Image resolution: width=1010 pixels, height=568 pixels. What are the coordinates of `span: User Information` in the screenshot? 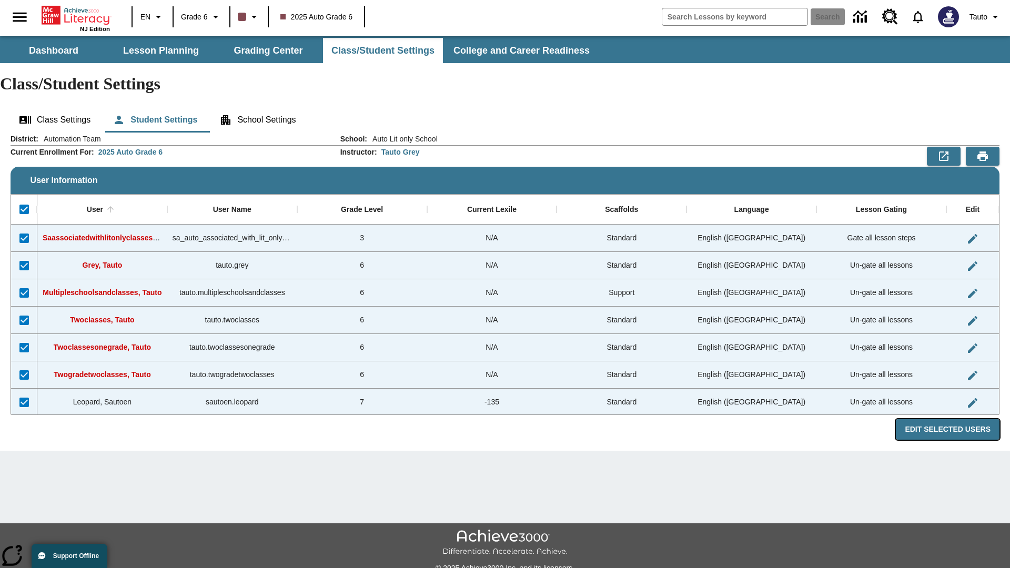 It's located at (64, 180).